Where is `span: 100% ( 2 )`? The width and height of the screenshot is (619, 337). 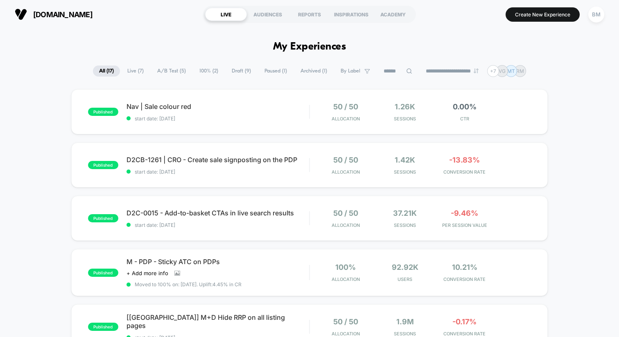 span: 100% ( 2 ) is located at coordinates (209, 71).